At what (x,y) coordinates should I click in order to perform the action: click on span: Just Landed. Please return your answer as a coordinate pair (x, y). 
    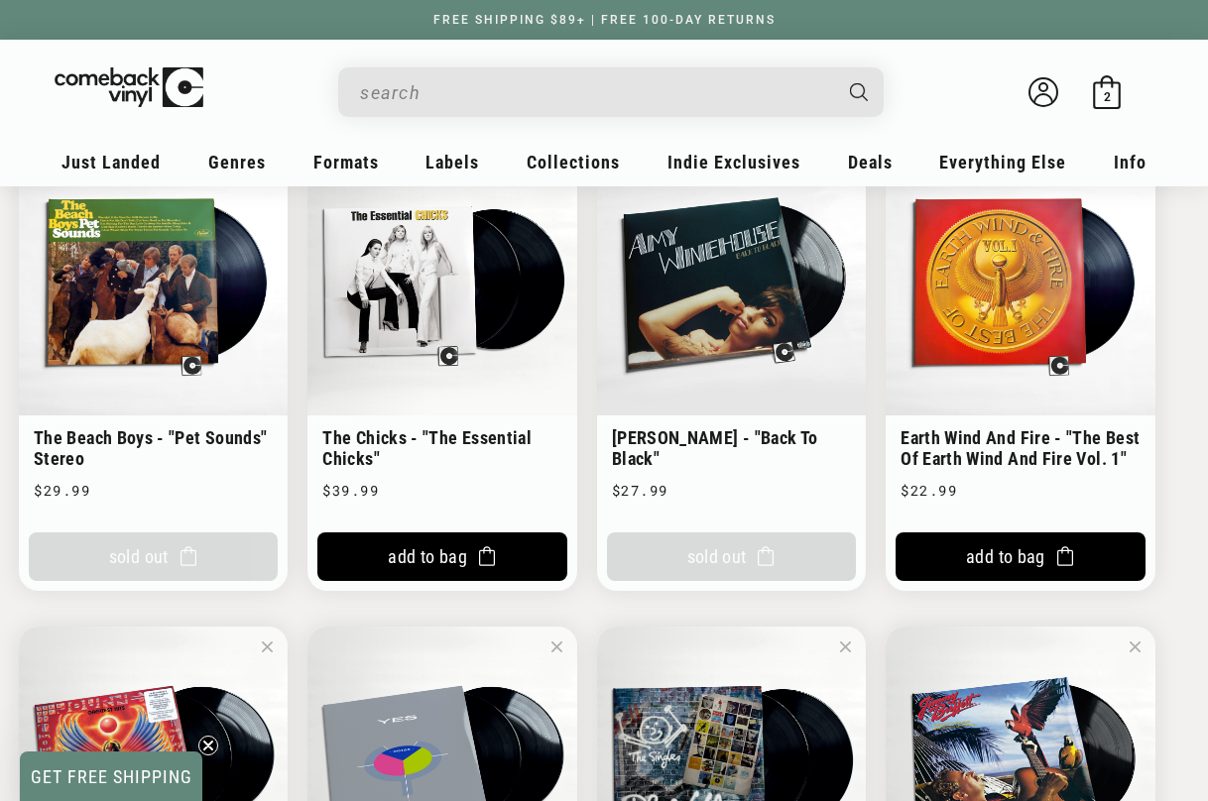
    Looking at the image, I should click on (111, 162).